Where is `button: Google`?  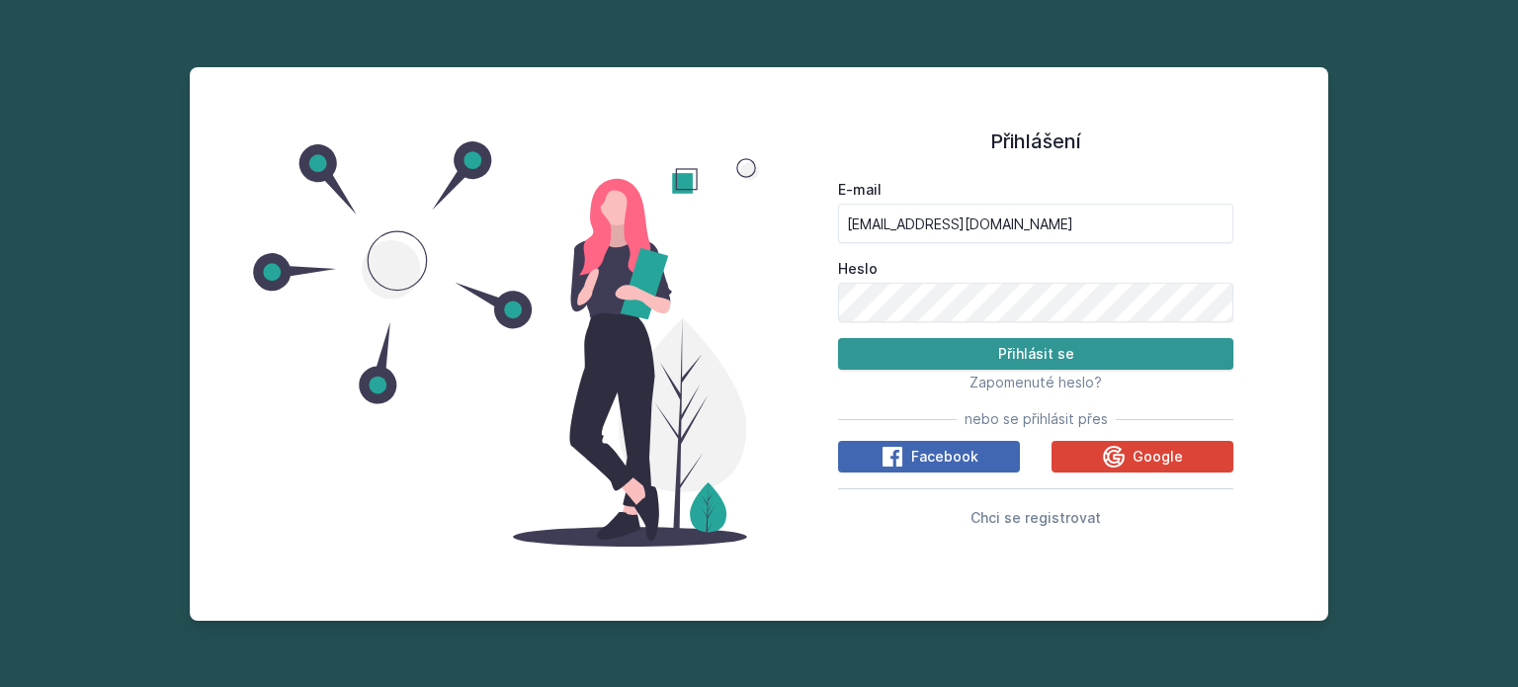 button: Google is located at coordinates (1142, 457).